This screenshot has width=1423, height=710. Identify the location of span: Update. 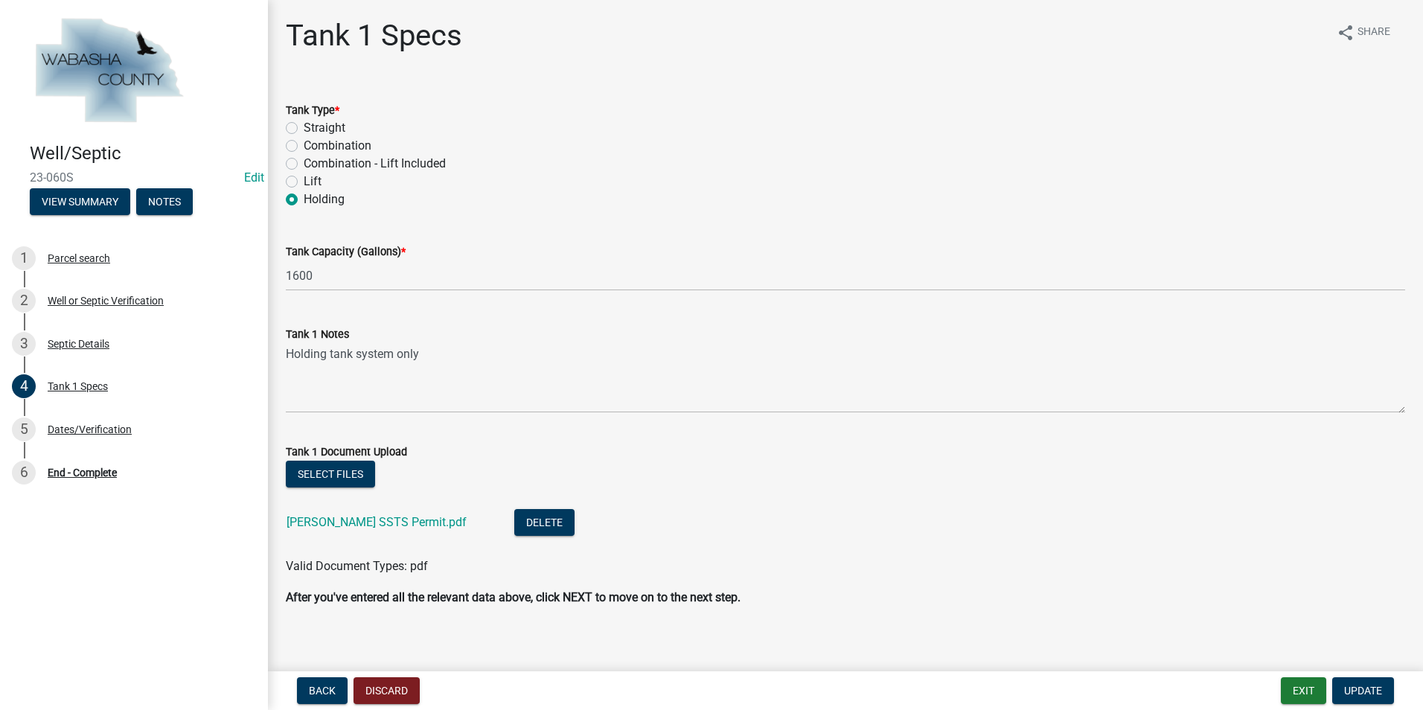
(1362, 691).